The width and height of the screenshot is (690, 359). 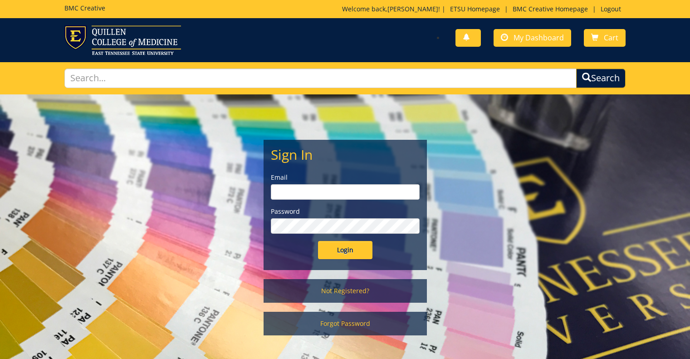 What do you see at coordinates (611, 38) in the screenshot?
I see `span: Cart` at bounding box center [611, 38].